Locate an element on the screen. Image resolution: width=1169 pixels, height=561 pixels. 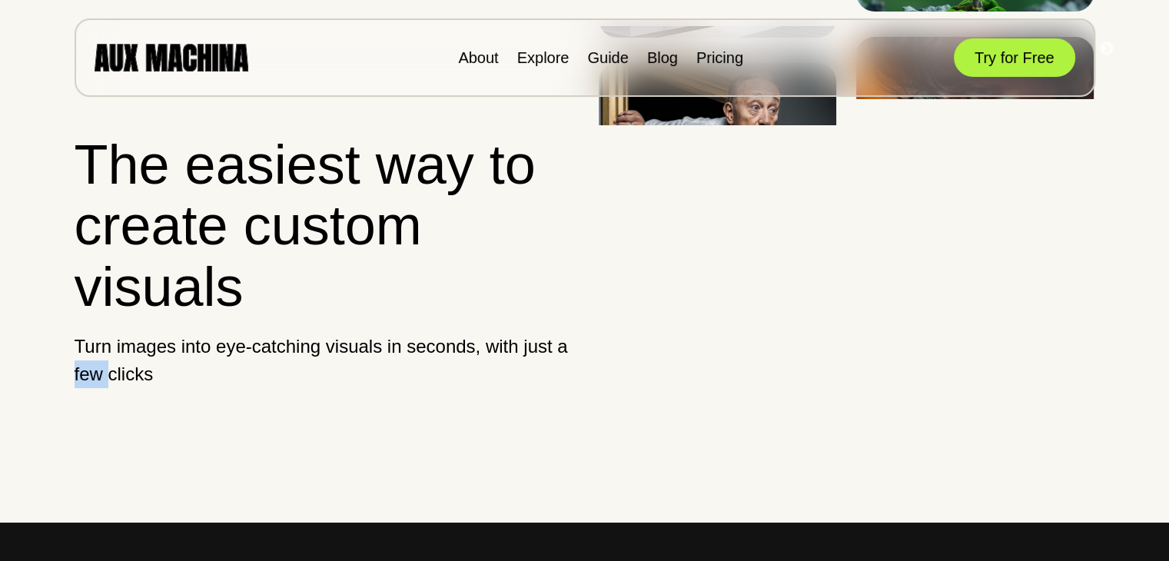
button: Try for Free is located at coordinates (1015, 58).